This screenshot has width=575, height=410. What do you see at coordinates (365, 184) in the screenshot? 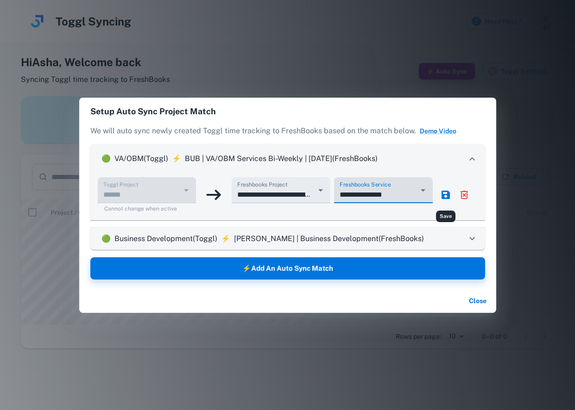
I see `label: Freshbooks Service` at bounding box center [365, 184].